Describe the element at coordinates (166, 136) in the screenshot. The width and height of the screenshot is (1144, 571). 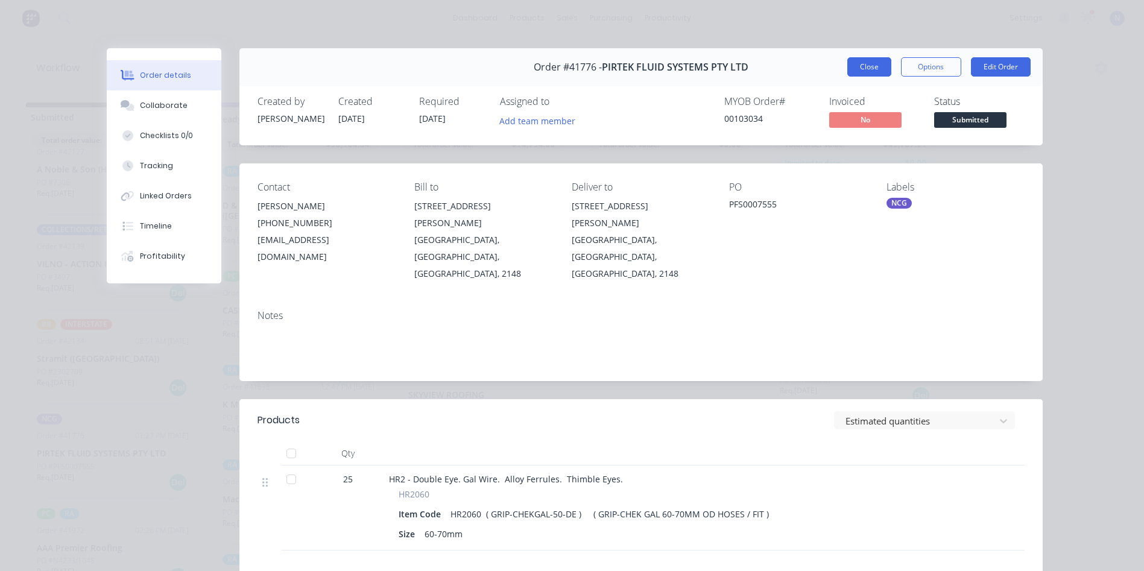
I see `div: Checklists 0/0` at that location.